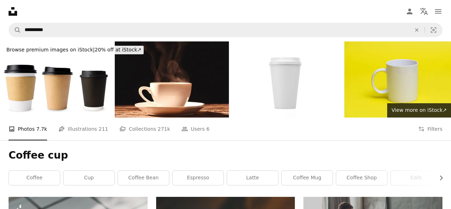 The image size is (451, 209). Describe the element at coordinates (34, 178) in the screenshot. I see `a: coffee` at that location.